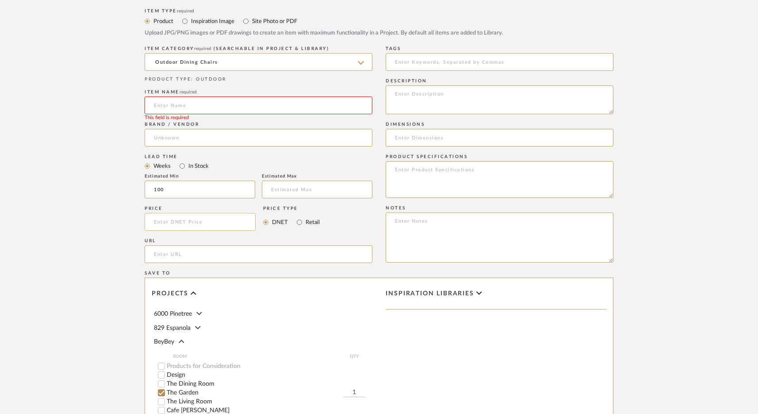 The height and width of the screenshot is (414, 758). Describe the element at coordinates (258, 92) in the screenshot. I see `div: Item name` at that location.